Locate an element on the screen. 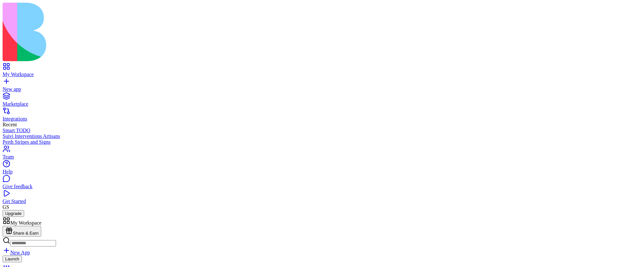 Image resolution: width=618 pixels, height=271 pixels. div: Team is located at coordinates (309, 157).